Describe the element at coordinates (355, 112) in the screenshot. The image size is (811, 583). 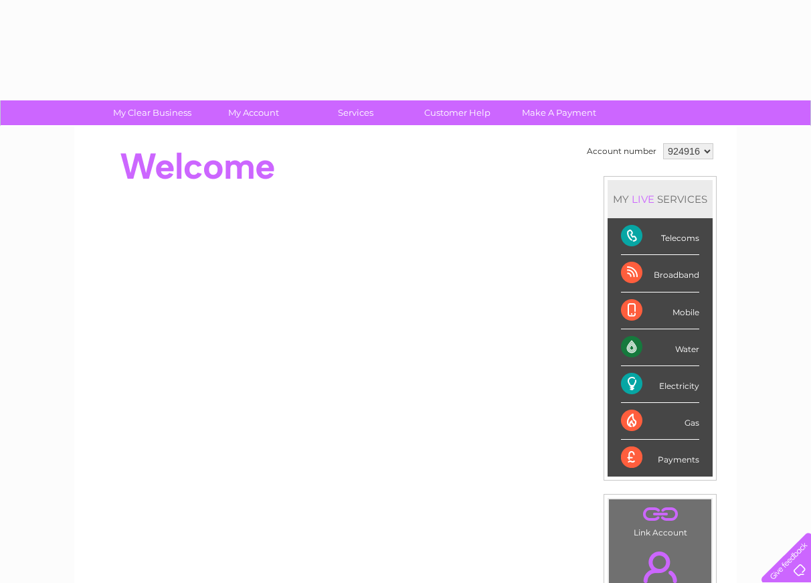
I see `a: Services` at that location.